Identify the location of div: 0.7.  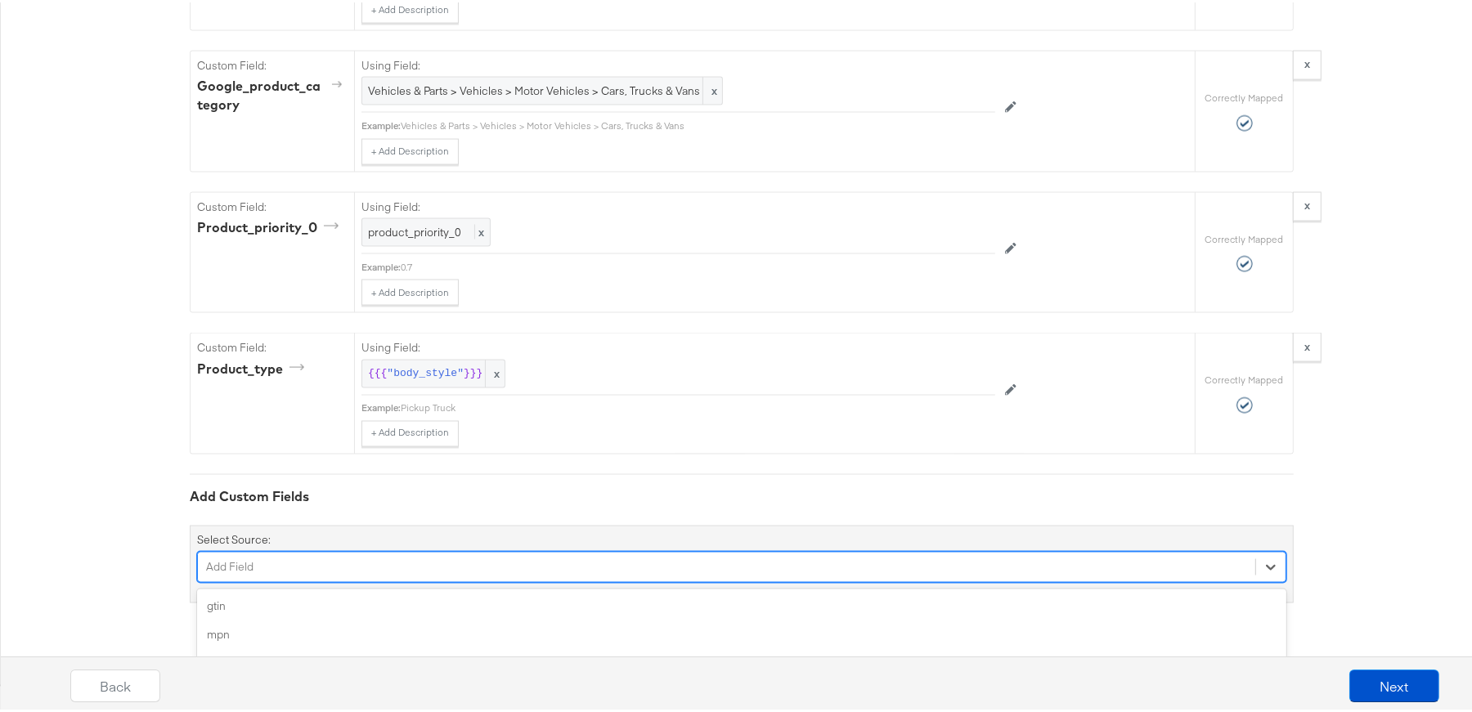
(698, 265).